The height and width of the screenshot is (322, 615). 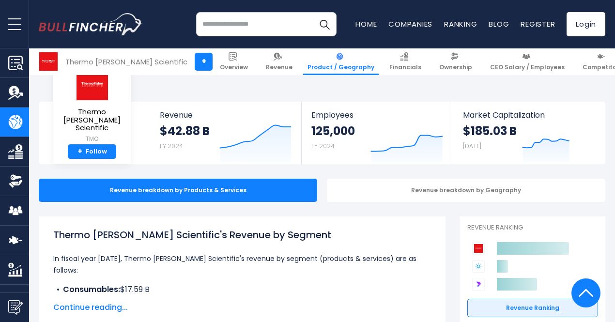 What do you see at coordinates (92, 151) in the screenshot?
I see `a: +Follow` at bounding box center [92, 151].